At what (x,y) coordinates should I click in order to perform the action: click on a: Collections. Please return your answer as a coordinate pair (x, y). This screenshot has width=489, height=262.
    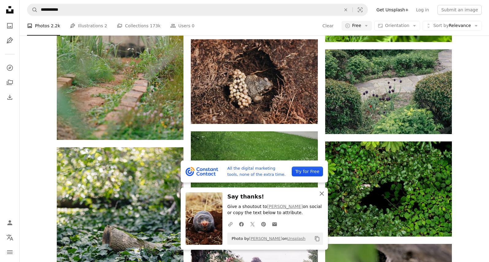
    Looking at the image, I should click on (10, 83).